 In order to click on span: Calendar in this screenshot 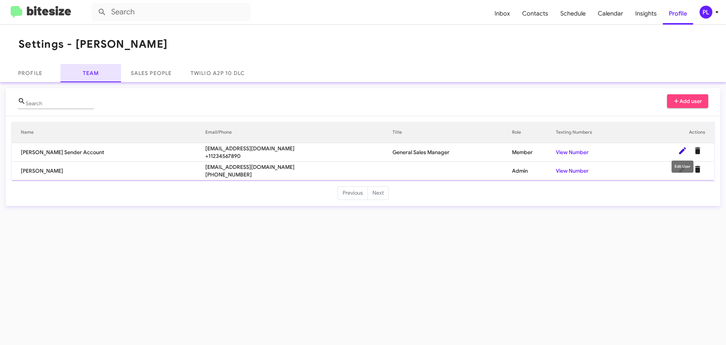, I will do `click(611, 14)`.